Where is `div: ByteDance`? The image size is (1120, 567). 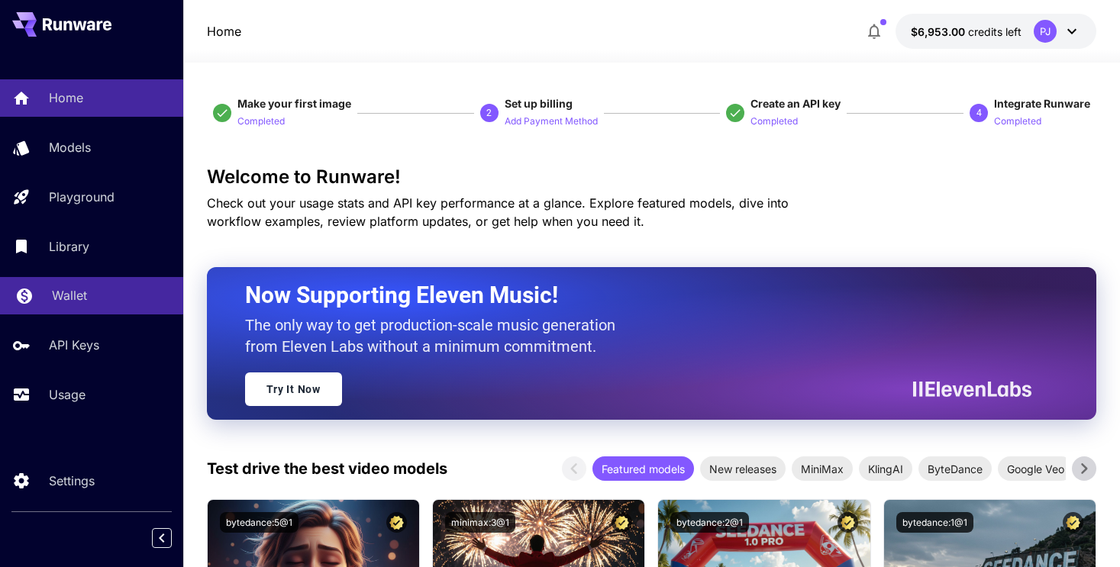 div: ByteDance is located at coordinates (955, 469).